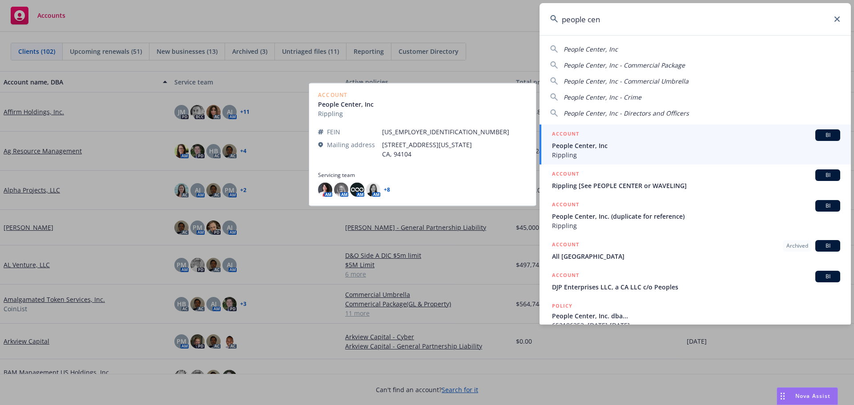 The image size is (854, 405). Describe the element at coordinates (797, 246) in the screenshot. I see `span: Archived` at that location.